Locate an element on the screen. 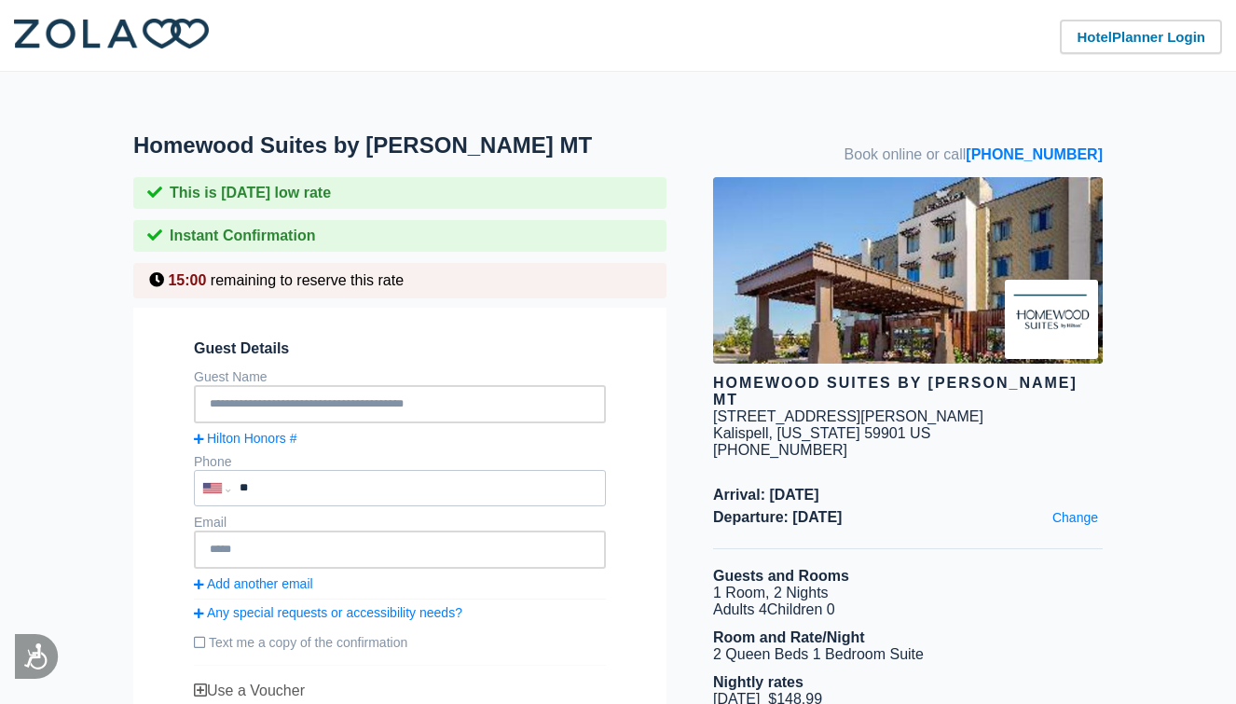 The image size is (1236, 704). span: Guest Details is located at coordinates (400, 349).